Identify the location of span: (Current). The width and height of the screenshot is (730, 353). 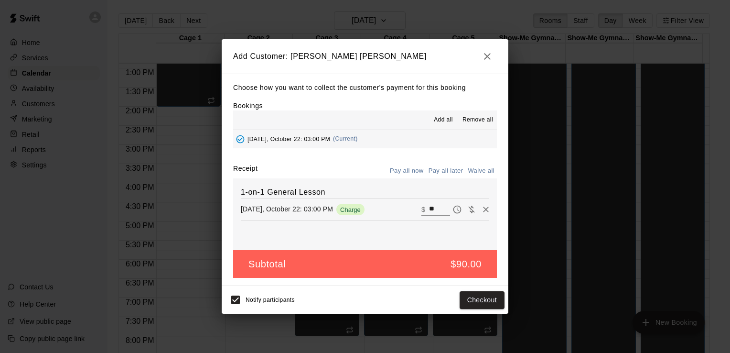
(346, 139).